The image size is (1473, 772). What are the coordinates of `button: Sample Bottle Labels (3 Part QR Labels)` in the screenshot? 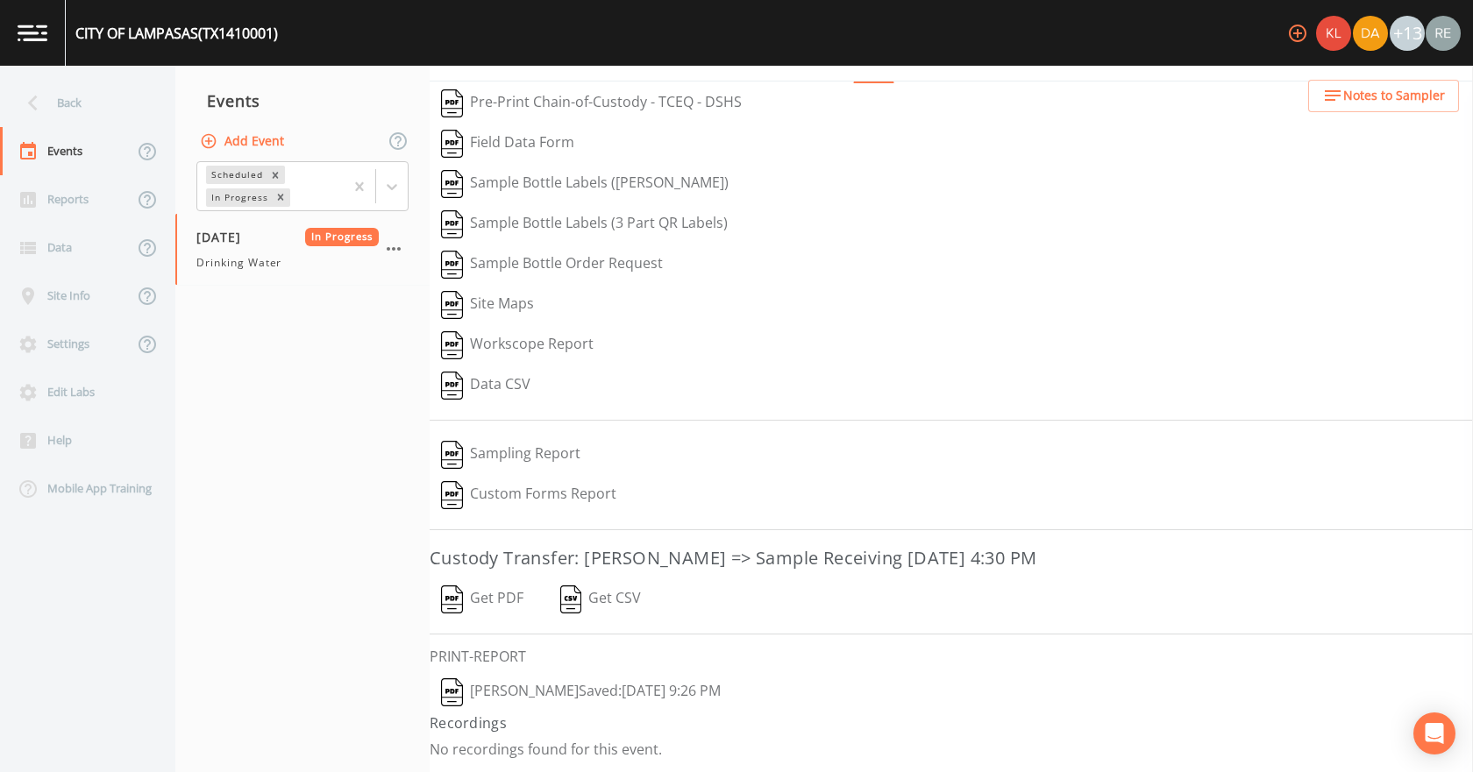 It's located at (584, 224).